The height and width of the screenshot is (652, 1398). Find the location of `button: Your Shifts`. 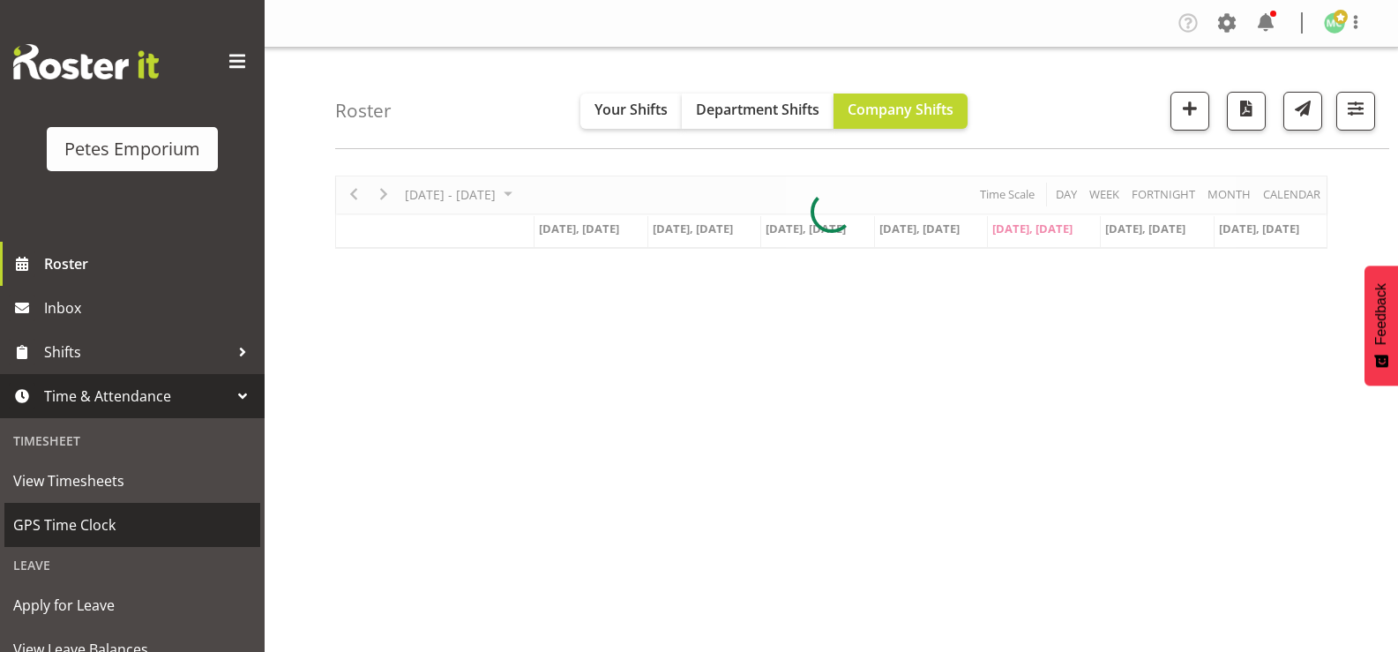

button: Your Shifts is located at coordinates (630, 111).